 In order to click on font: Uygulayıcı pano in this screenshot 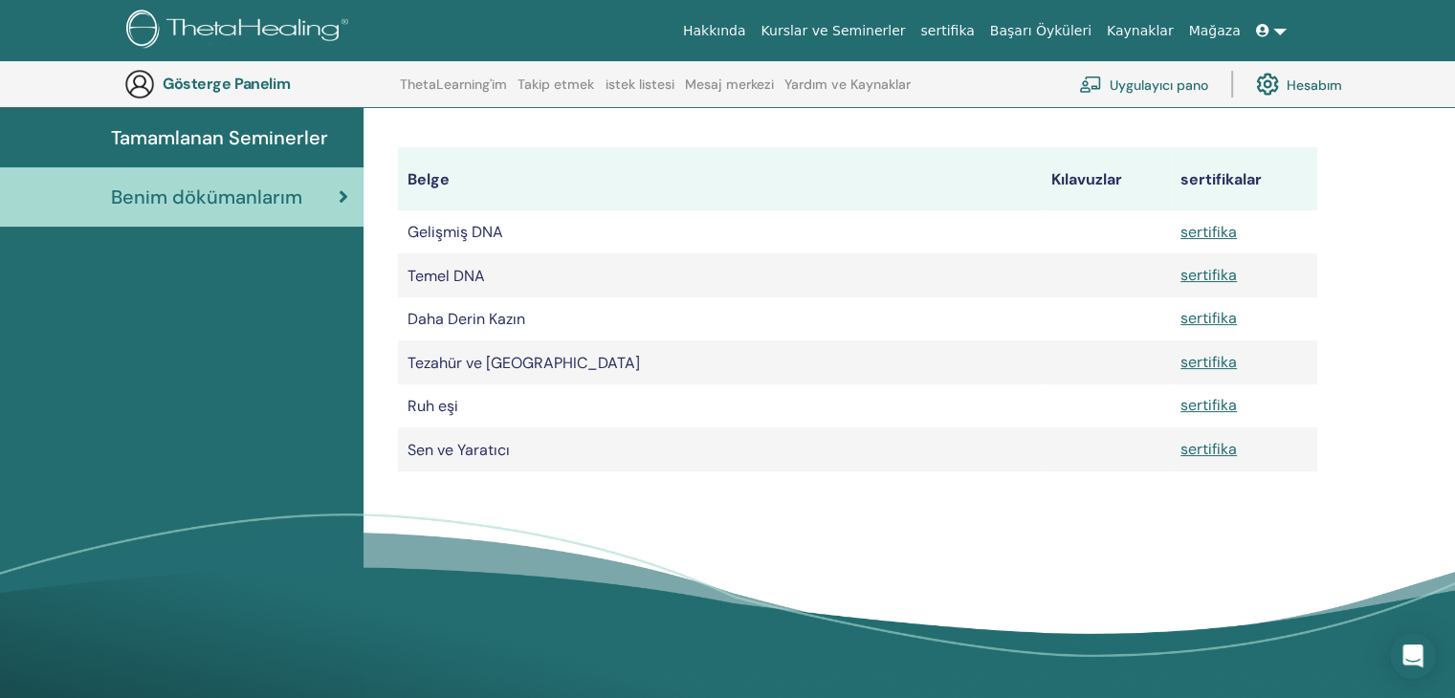, I will do `click(1158, 85)`.